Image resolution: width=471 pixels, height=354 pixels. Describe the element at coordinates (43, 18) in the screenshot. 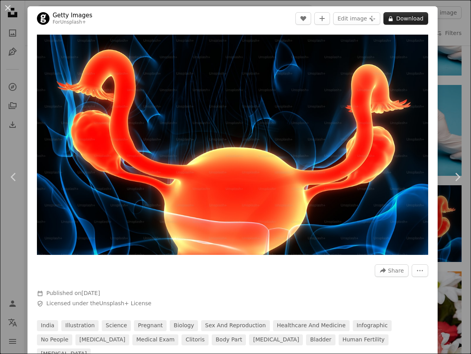

I see `img: Go to Getty Images's profile` at that location.